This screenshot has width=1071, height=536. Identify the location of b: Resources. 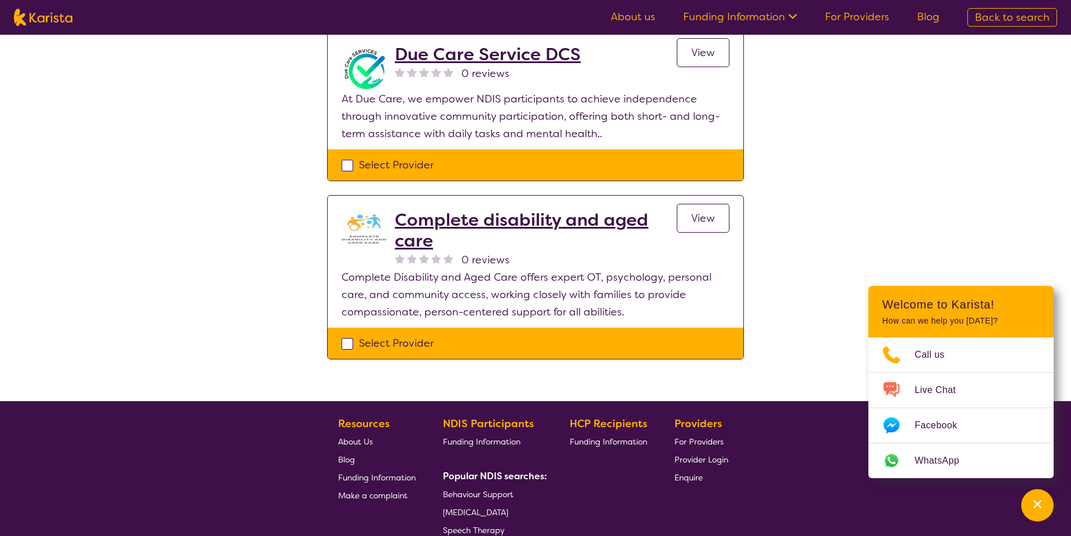
(364, 424).